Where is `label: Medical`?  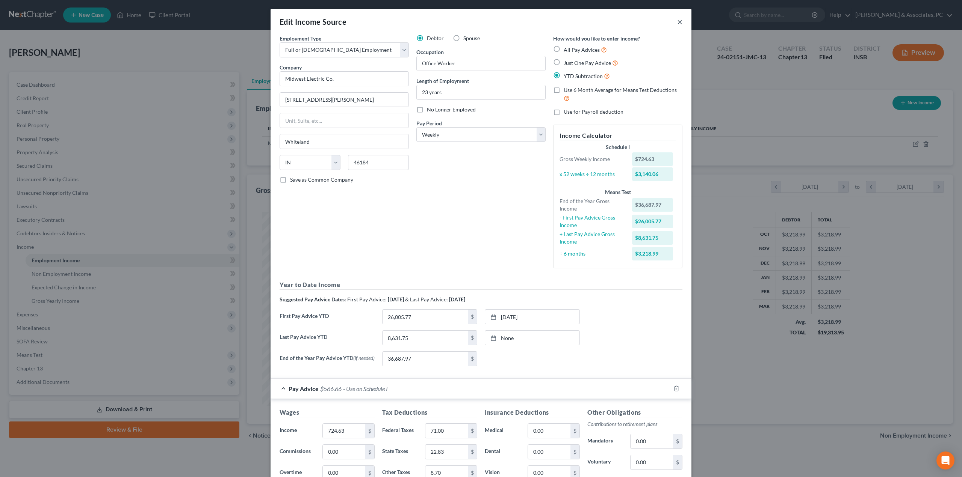 label: Medical is located at coordinates (502, 431).